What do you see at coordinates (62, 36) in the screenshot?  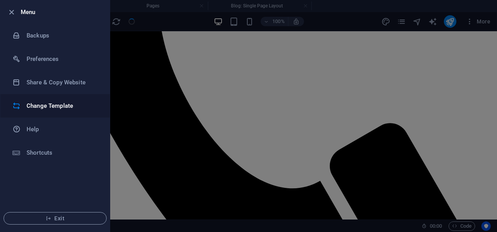 I see `h6: Backups` at bounding box center [62, 36].